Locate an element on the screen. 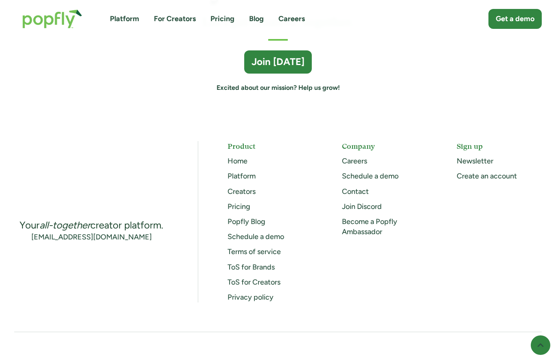 Image resolution: width=556 pixels, height=361 pixels. a: Get a demo is located at coordinates (515, 19).